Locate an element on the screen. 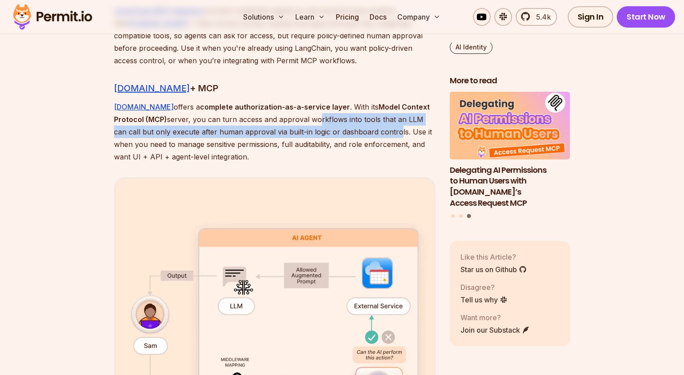 The image size is (684, 375). p: Want more? is located at coordinates (495, 317).